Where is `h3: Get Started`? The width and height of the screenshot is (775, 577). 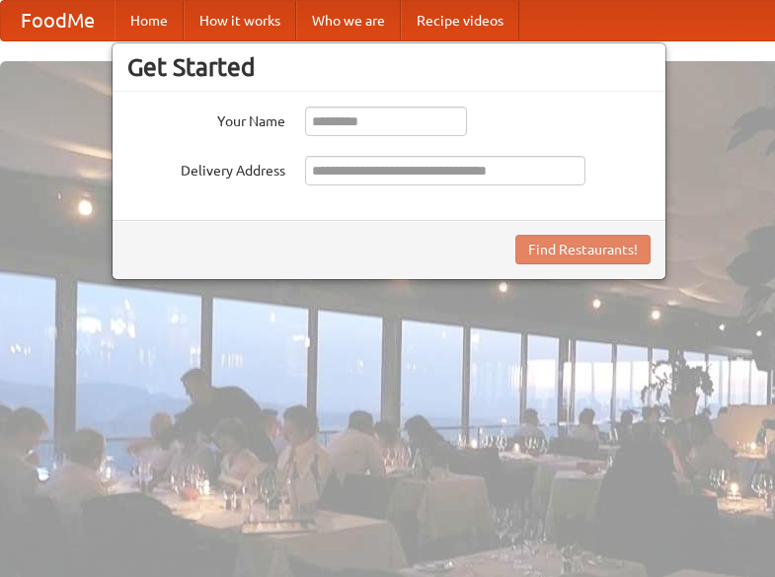
h3: Get Started is located at coordinates (389, 67).